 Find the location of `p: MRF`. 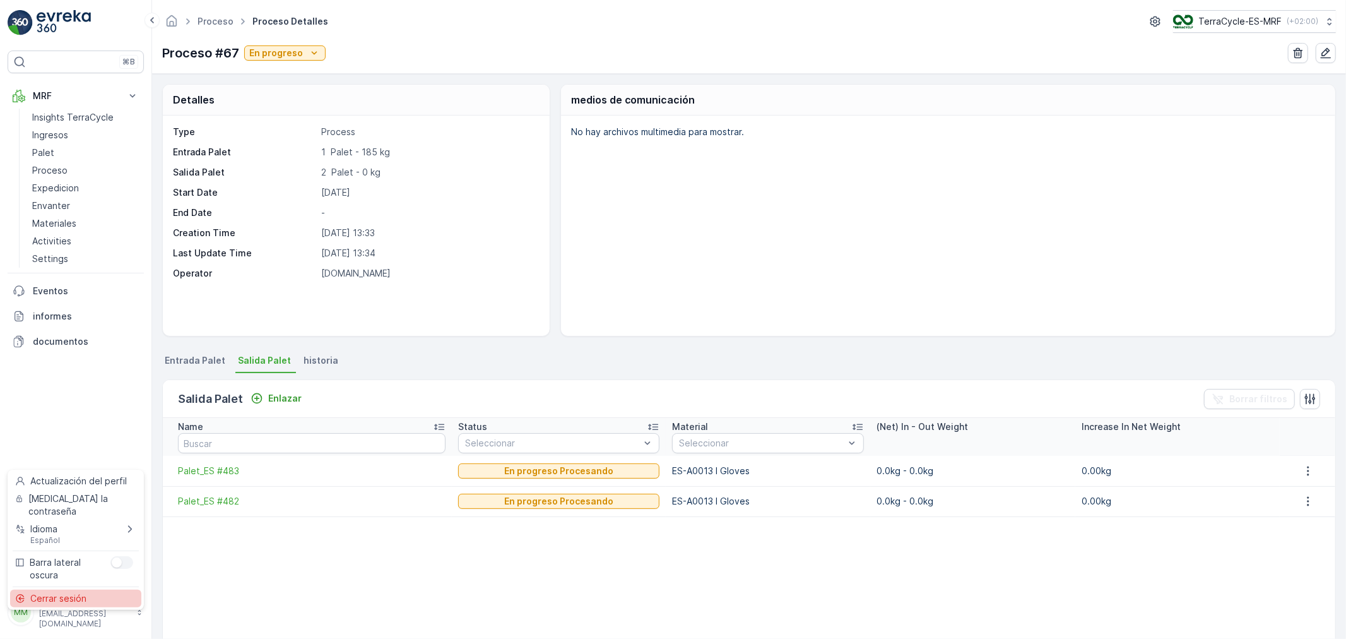

p: MRF is located at coordinates (76, 96).